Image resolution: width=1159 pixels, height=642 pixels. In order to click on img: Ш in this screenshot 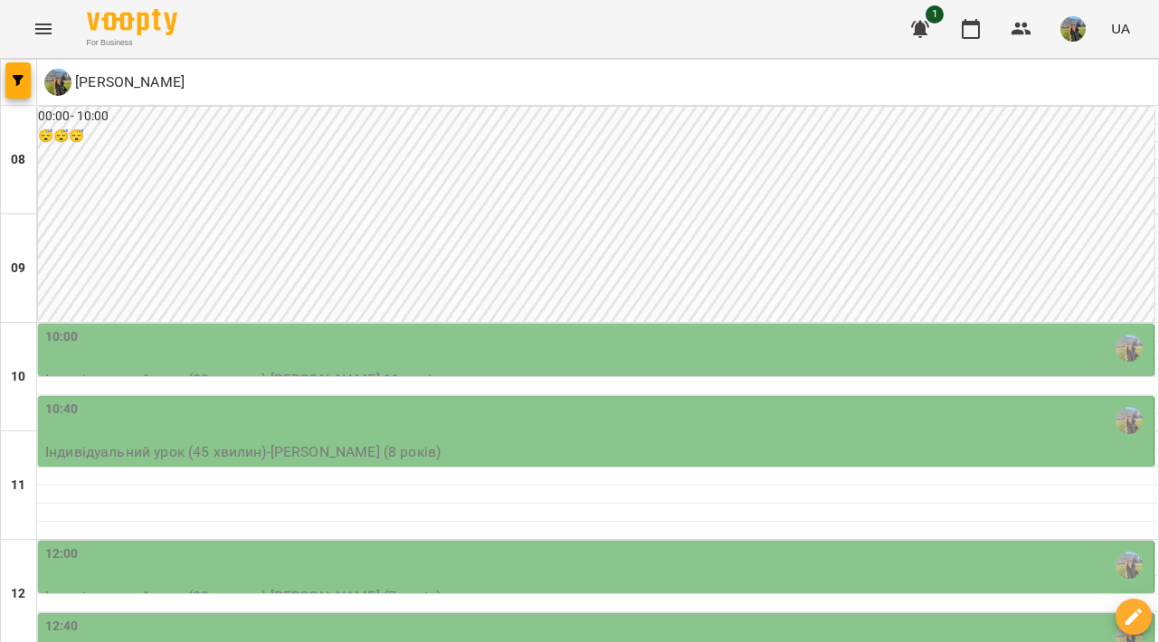, I will do `click(58, 82)`.